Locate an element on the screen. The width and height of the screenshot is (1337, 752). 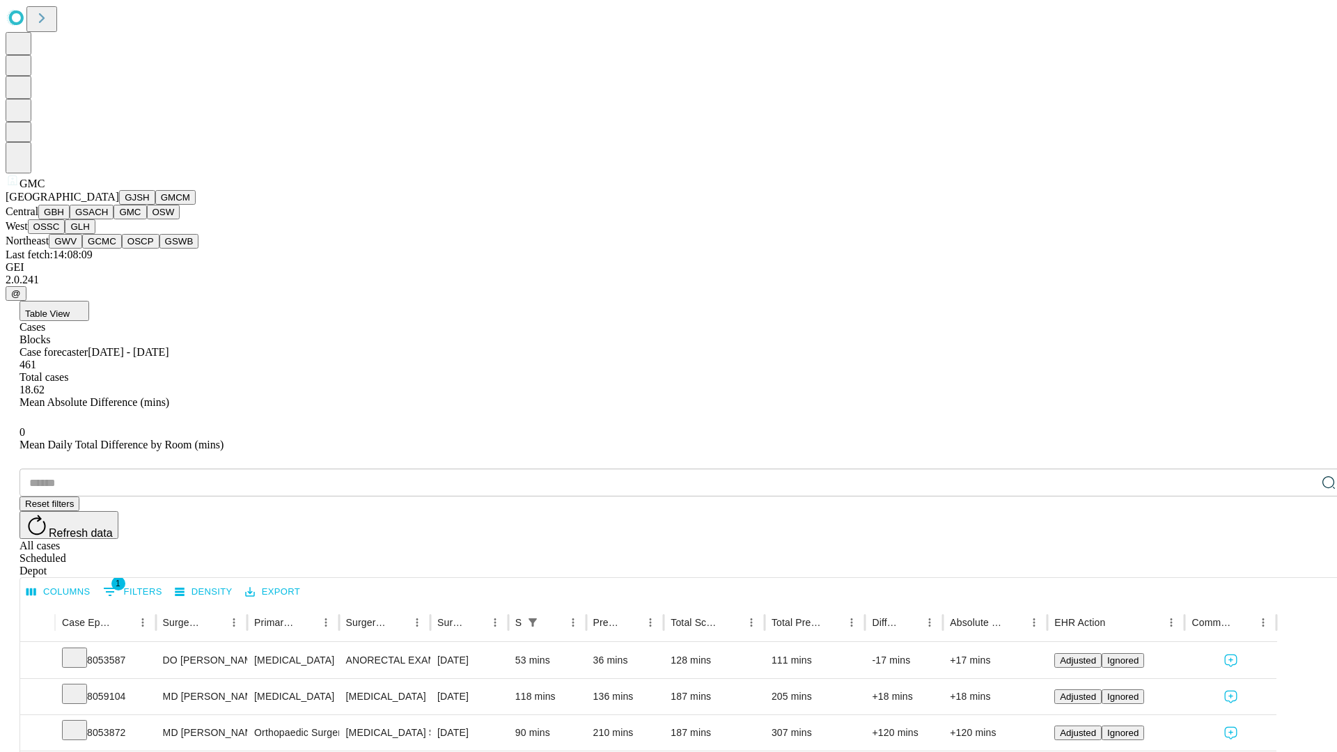
button: Refresh data is located at coordinates (69, 525).